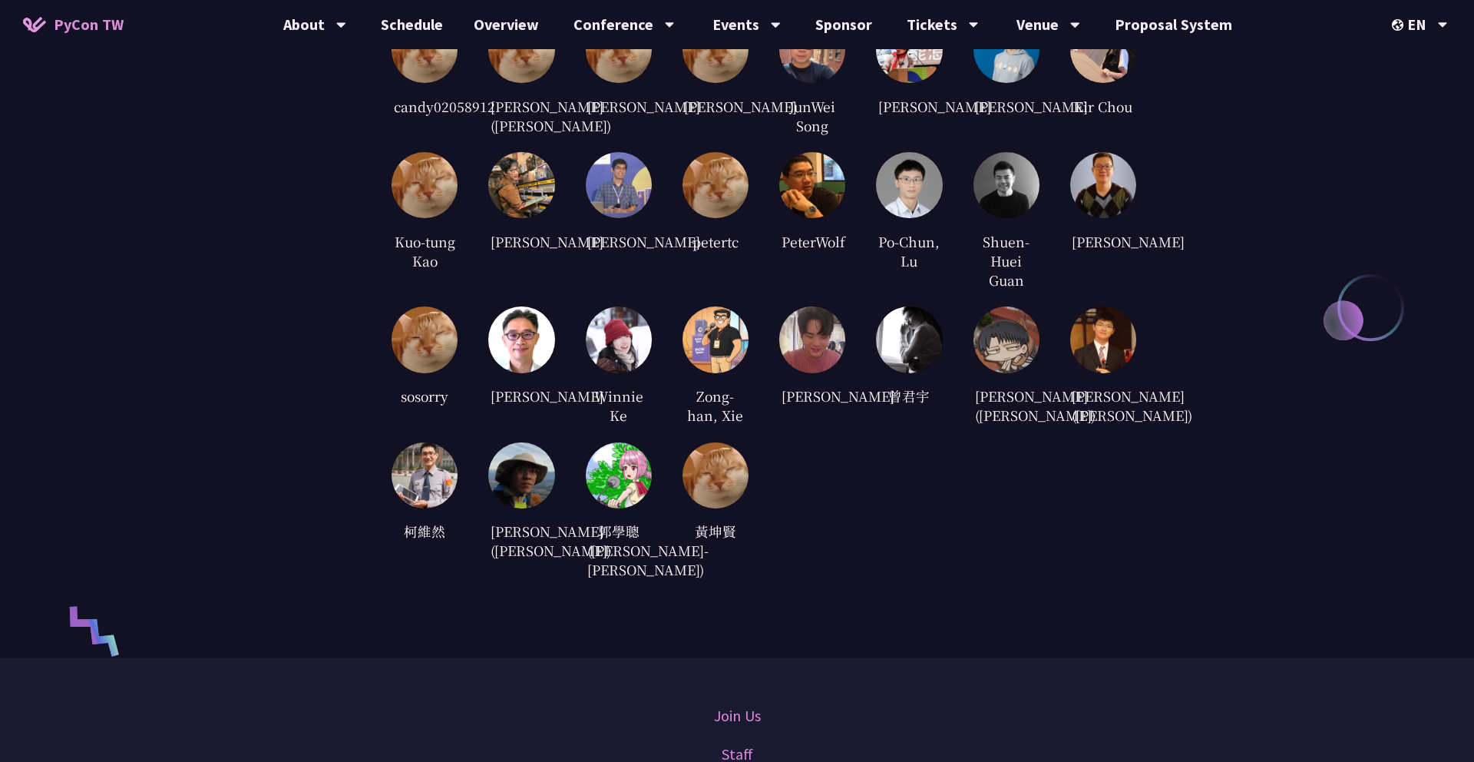 Image resolution: width=1474 pixels, height=762 pixels. What do you see at coordinates (812, 339) in the screenshot?
I see `img: c22c2e10e811a593462dda8c54eb193e.jpg` at bounding box center [812, 339].